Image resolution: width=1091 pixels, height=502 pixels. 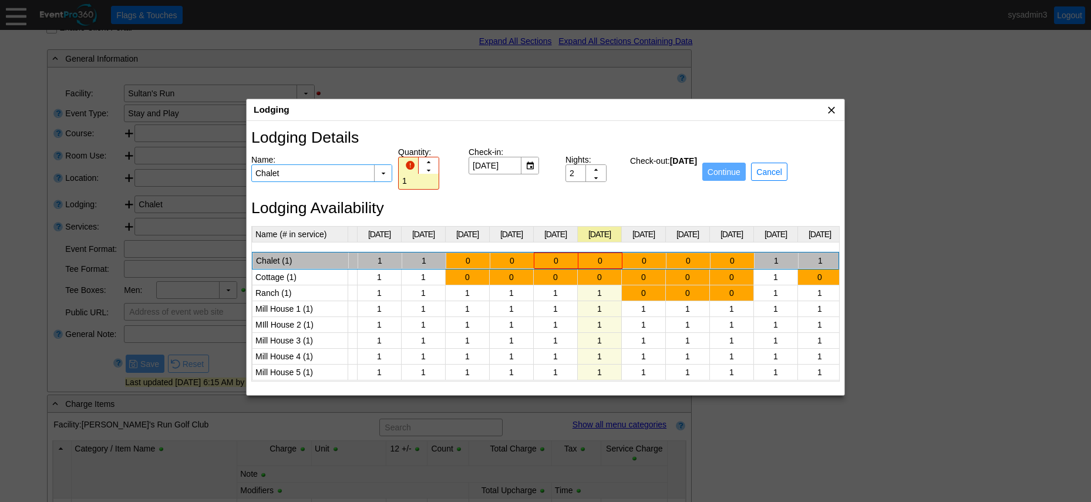 I want to click on span: Continue, so click(x=724, y=172).